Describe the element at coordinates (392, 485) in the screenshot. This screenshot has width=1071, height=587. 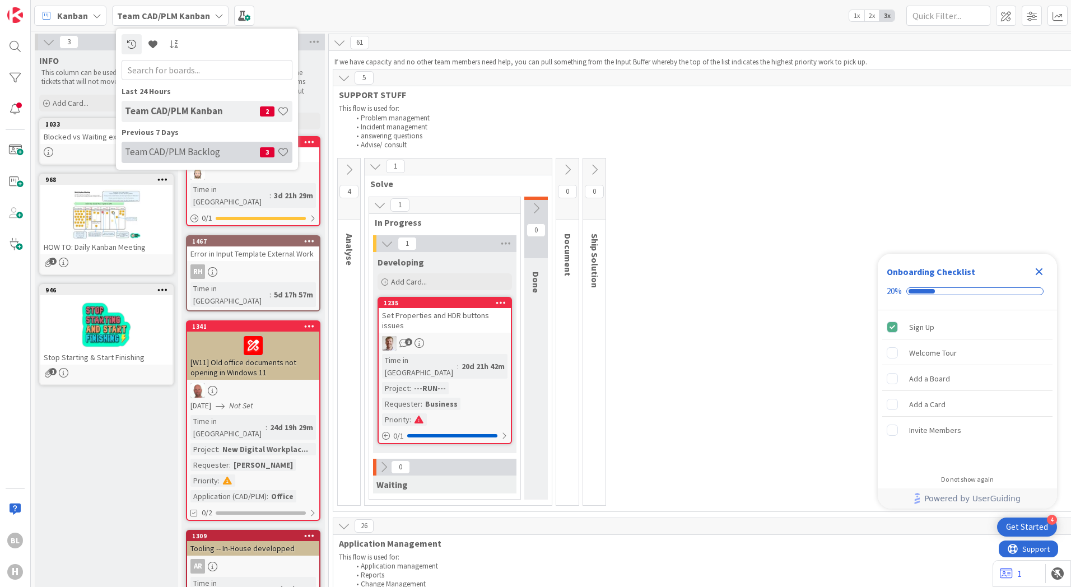
I see `span: Waiting` at that location.